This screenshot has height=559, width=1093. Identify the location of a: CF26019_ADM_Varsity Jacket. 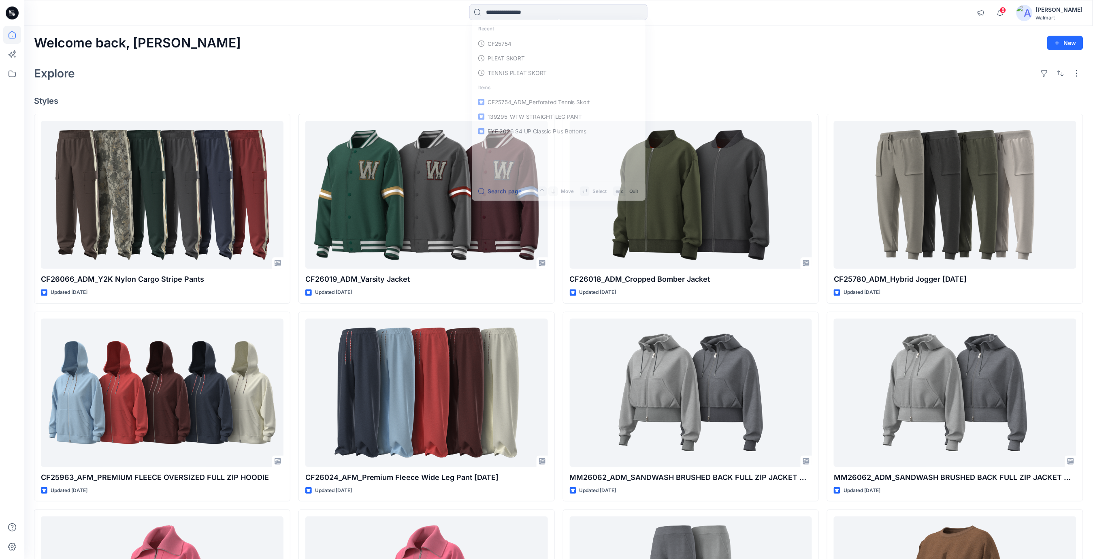
(427, 195).